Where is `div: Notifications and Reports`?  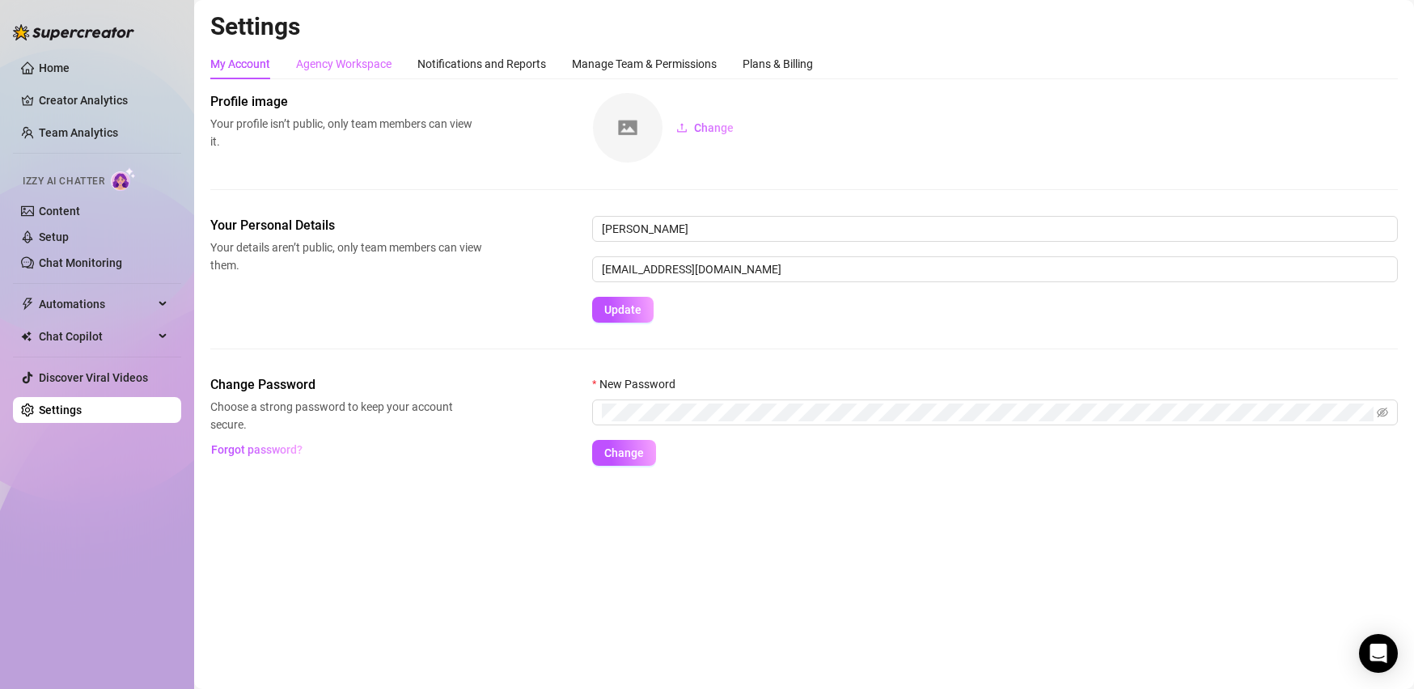
div: Notifications and Reports is located at coordinates (481, 64).